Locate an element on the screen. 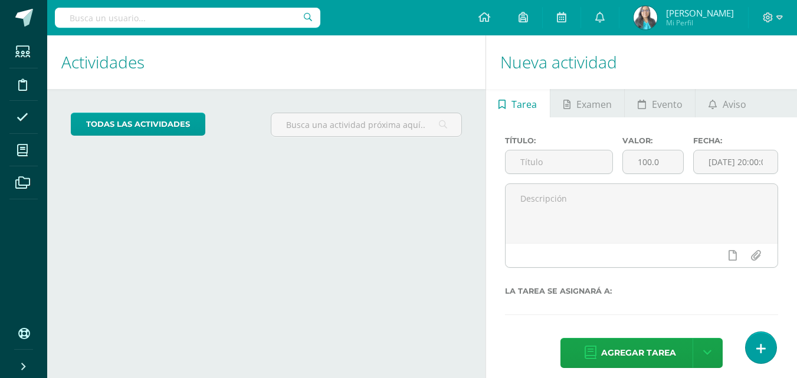 The height and width of the screenshot is (378, 797). input: Título is located at coordinates (559, 162).